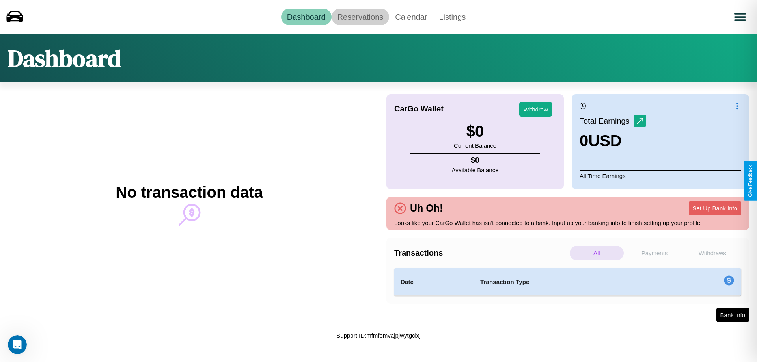  What do you see at coordinates (189, 192) in the screenshot?
I see `h2: No transaction data` at bounding box center [189, 192].